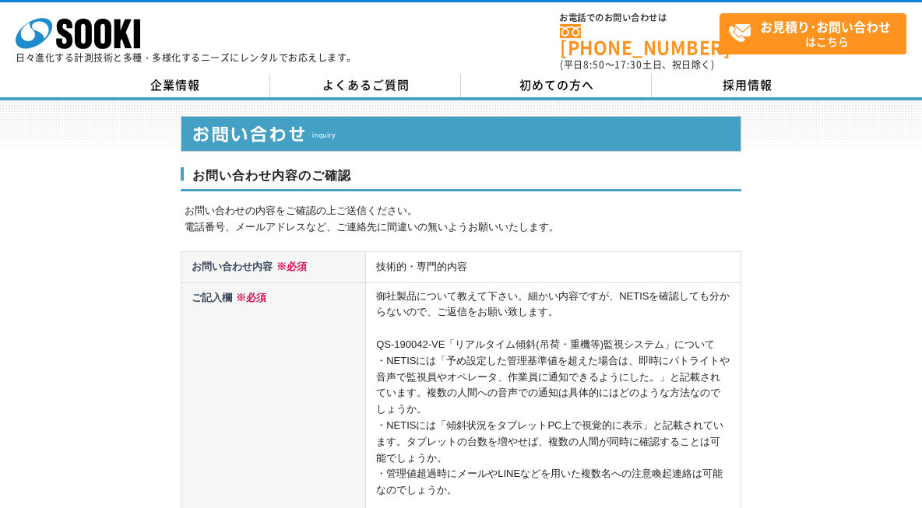 The height and width of the screenshot is (508, 922). Describe the element at coordinates (825, 26) in the screenshot. I see `strong: お見積り･お問い合わせ` at that location.